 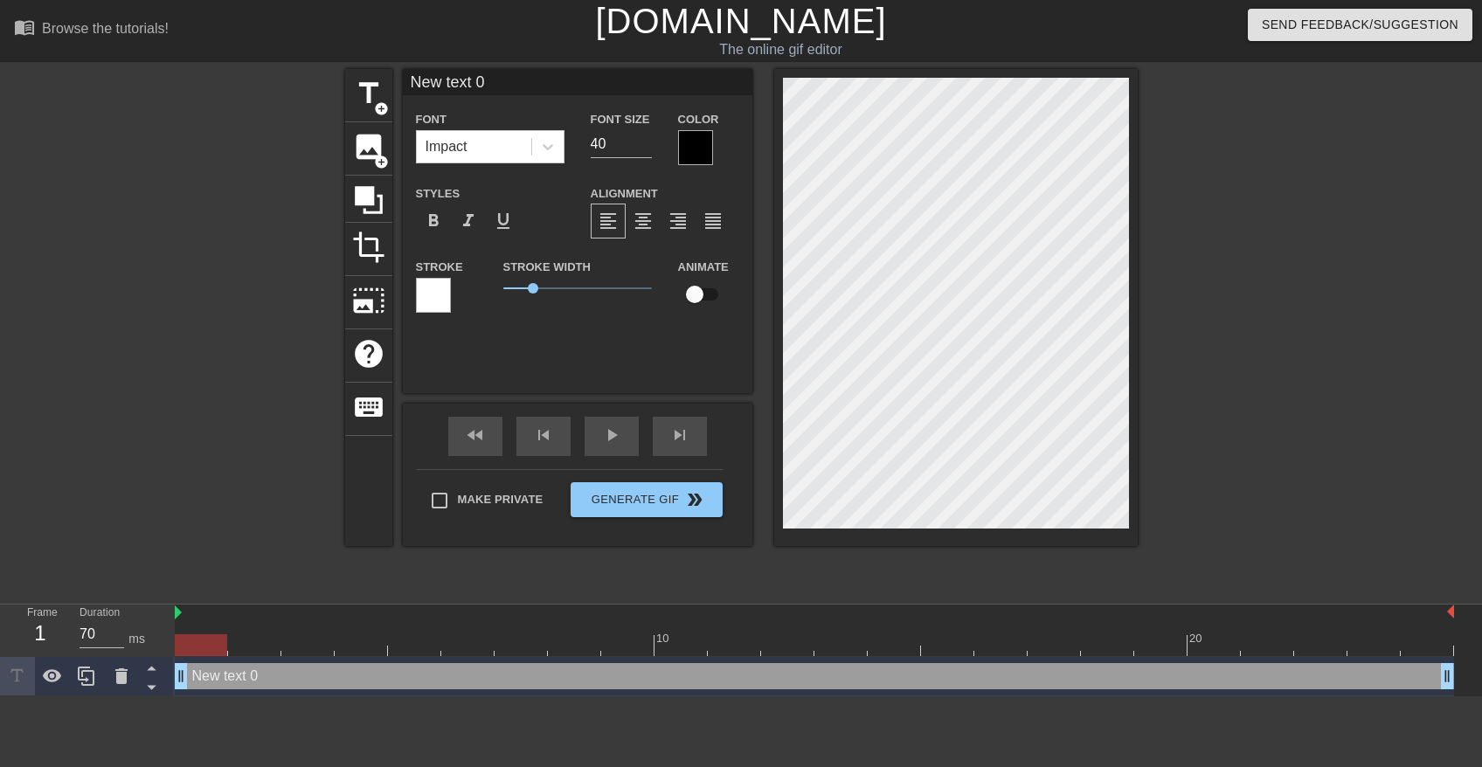 I want to click on span: Send Feedback/Suggestion, so click(x=1360, y=24).